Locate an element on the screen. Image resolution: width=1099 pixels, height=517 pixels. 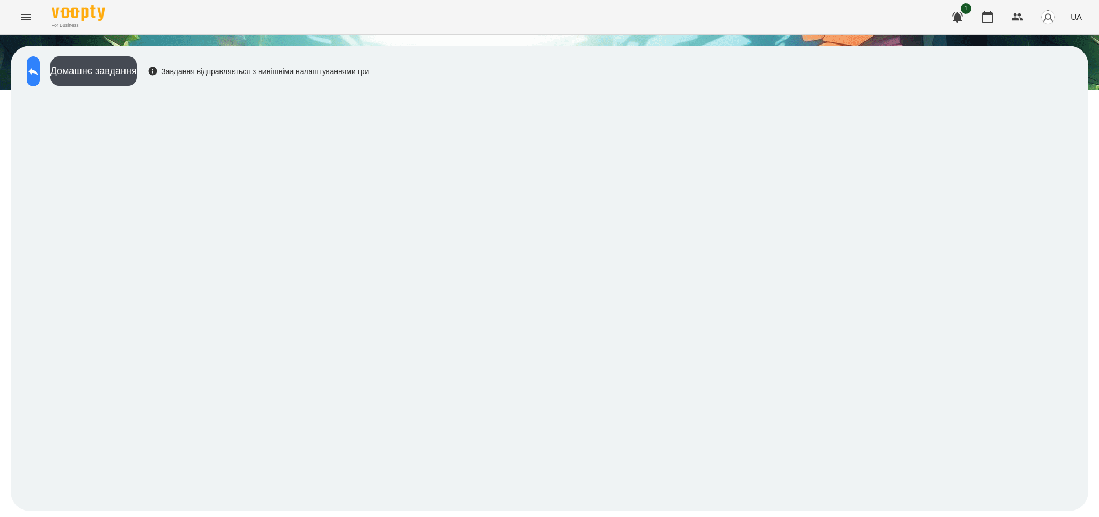
img: avatar_s.png is located at coordinates (1048, 17).